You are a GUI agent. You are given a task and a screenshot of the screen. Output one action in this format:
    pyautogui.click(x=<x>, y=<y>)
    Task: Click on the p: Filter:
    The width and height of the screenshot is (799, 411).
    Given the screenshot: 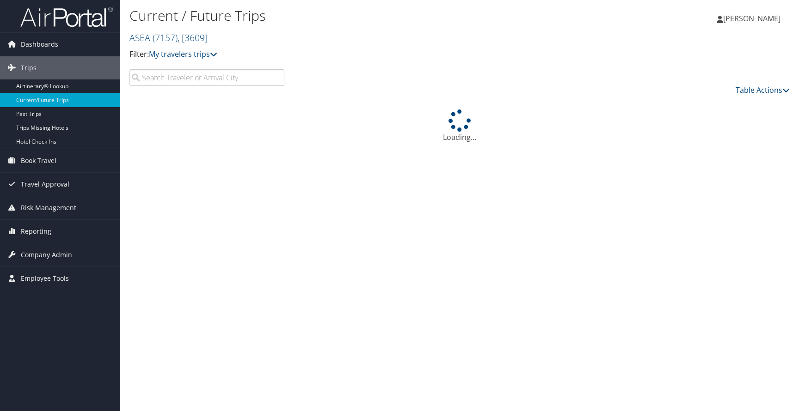 What is the action you would take?
    pyautogui.click(x=349, y=55)
    